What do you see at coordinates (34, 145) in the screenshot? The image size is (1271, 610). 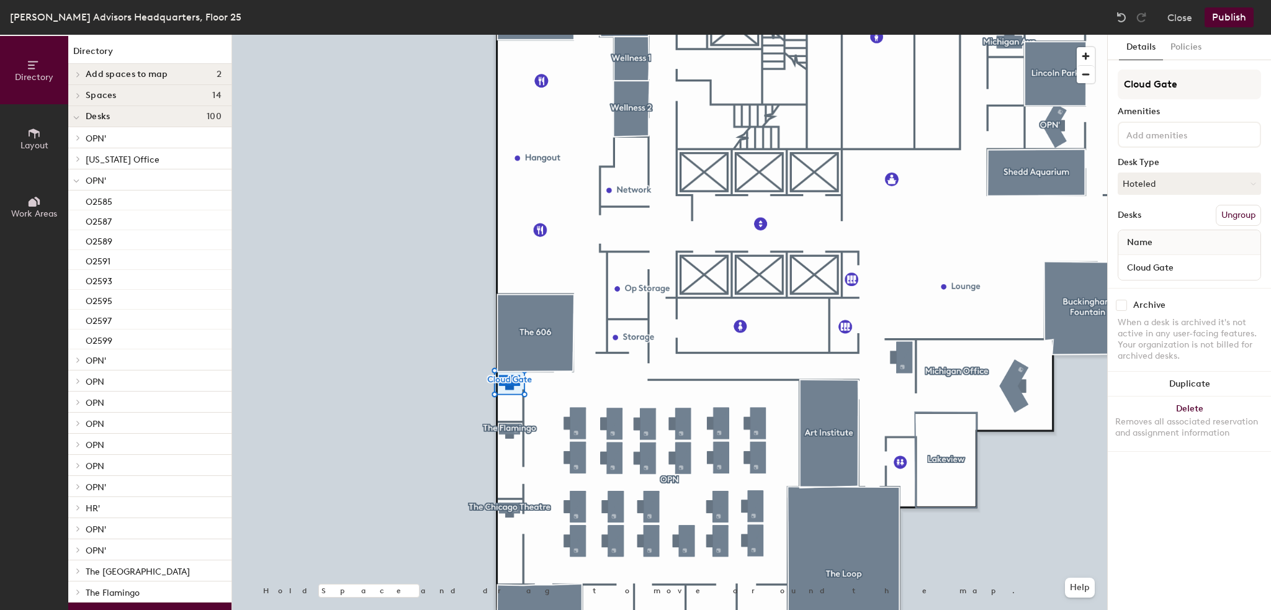 I see `span: Layout` at bounding box center [34, 145].